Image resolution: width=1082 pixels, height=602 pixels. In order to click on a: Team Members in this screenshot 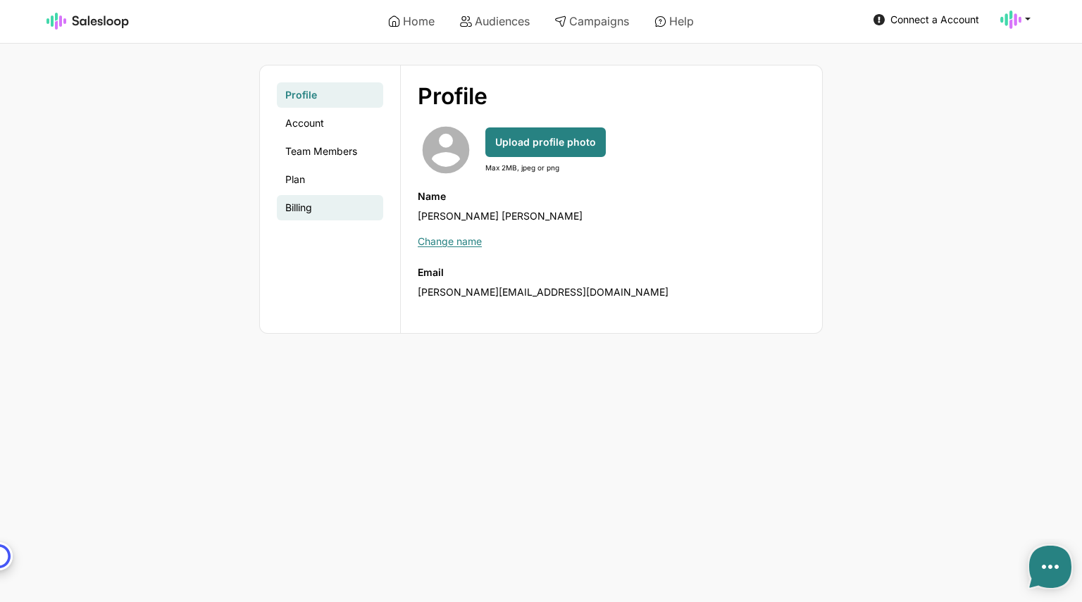, I will do `click(330, 151)`.